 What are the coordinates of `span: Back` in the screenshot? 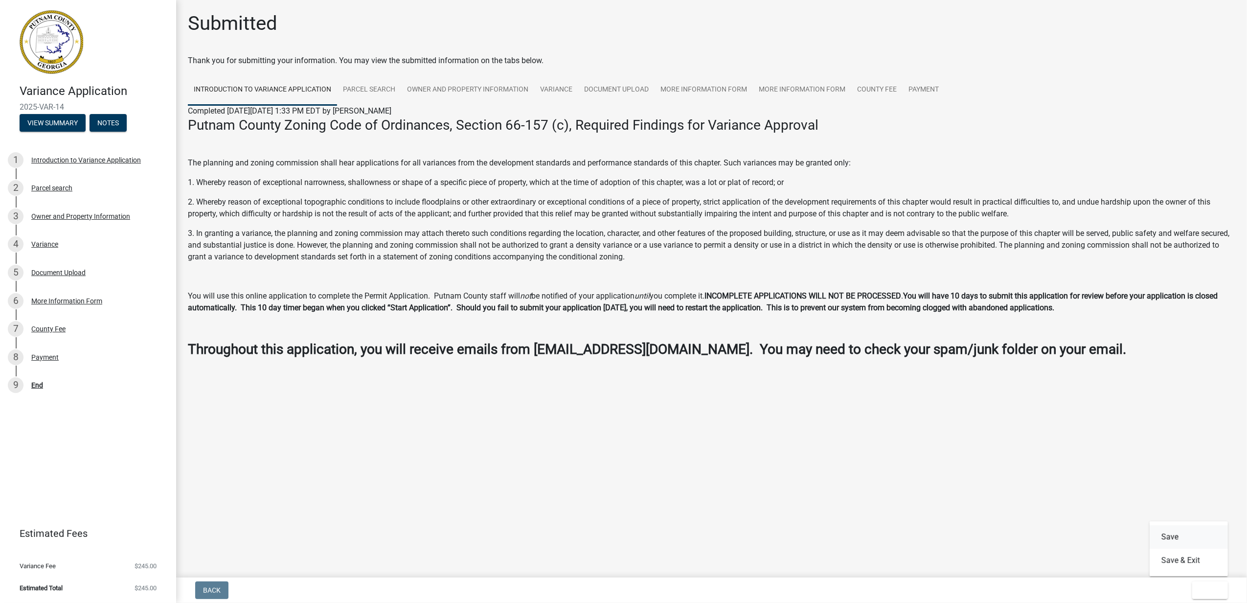 It's located at (212, 590).